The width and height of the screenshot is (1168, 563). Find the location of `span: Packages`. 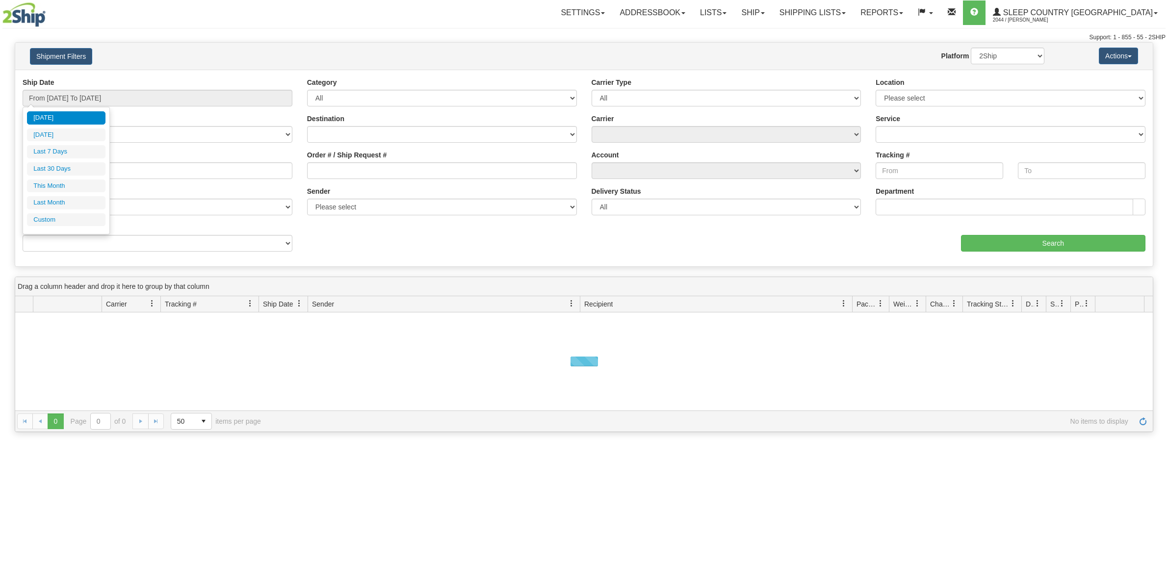

span: Packages is located at coordinates (867, 304).